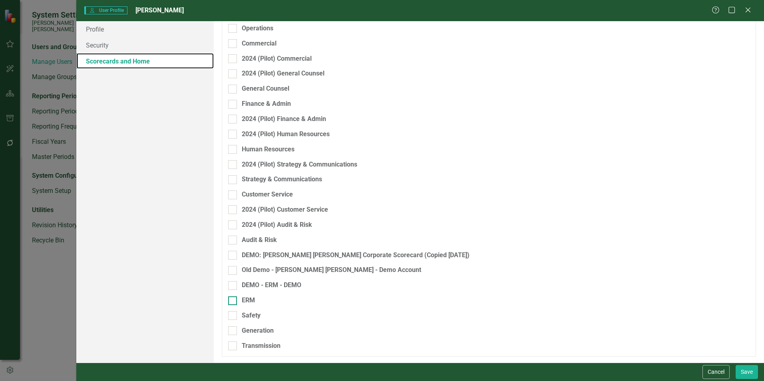 This screenshot has height=381, width=764. I want to click on div: Human Resources, so click(268, 149).